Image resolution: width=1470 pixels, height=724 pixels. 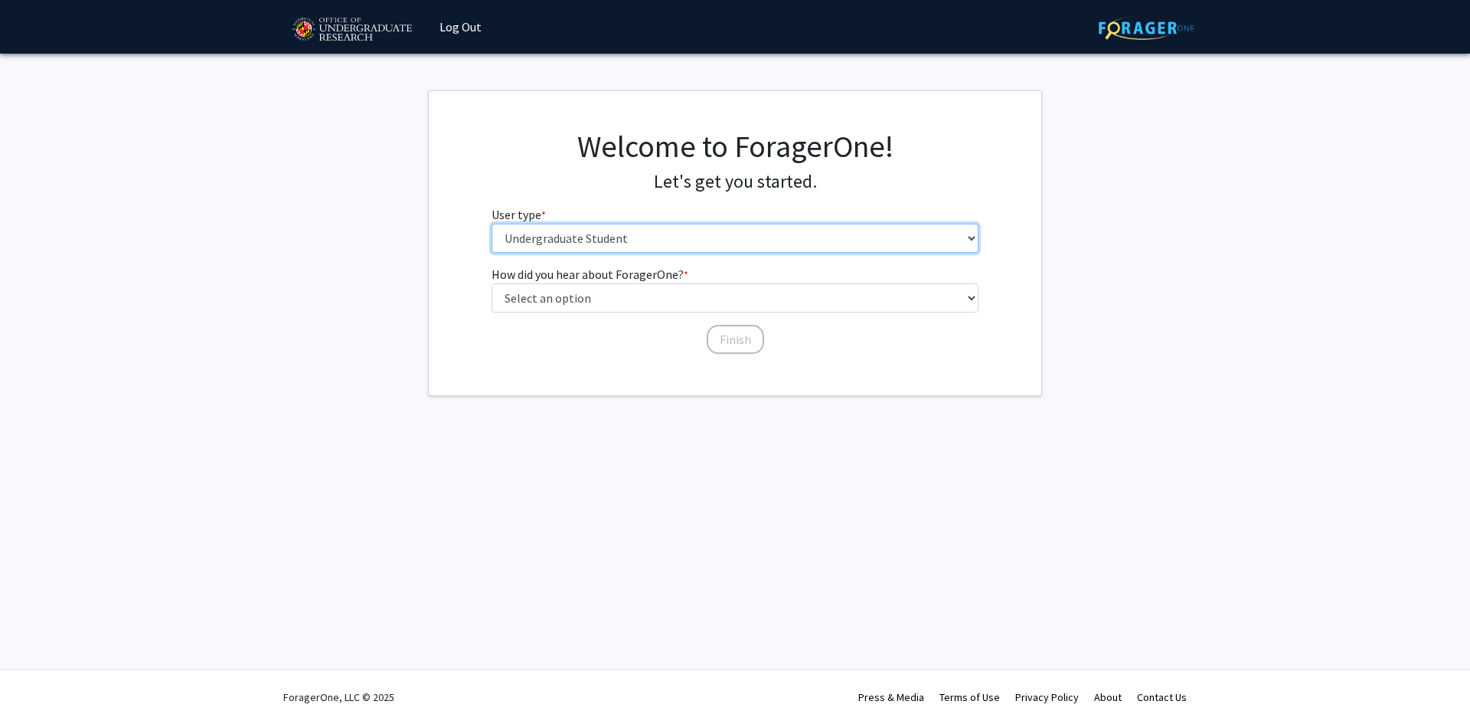 I want to click on label: How did you hear about ForagerOne?, so click(x=590, y=274).